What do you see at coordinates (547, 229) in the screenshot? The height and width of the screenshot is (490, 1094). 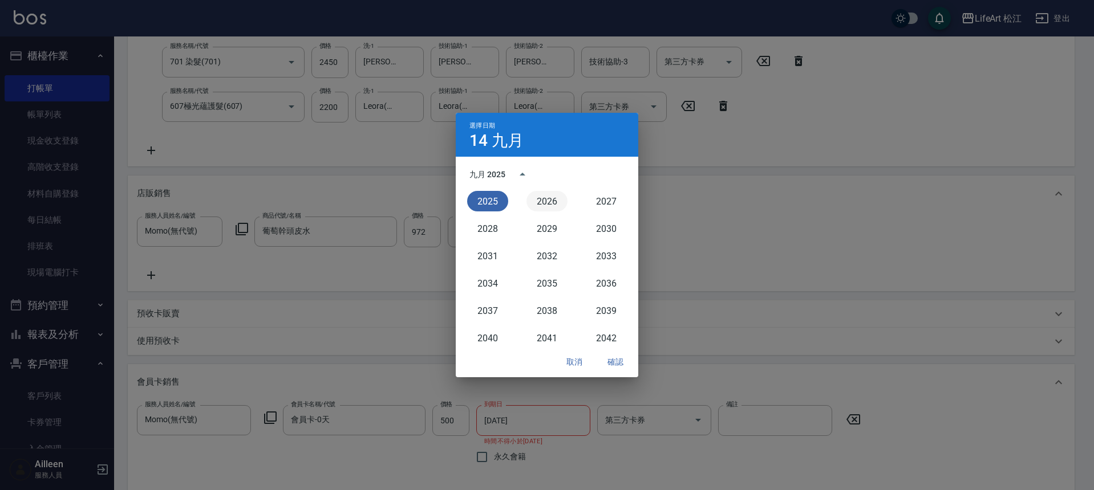 I see `button: 2029` at bounding box center [547, 229].